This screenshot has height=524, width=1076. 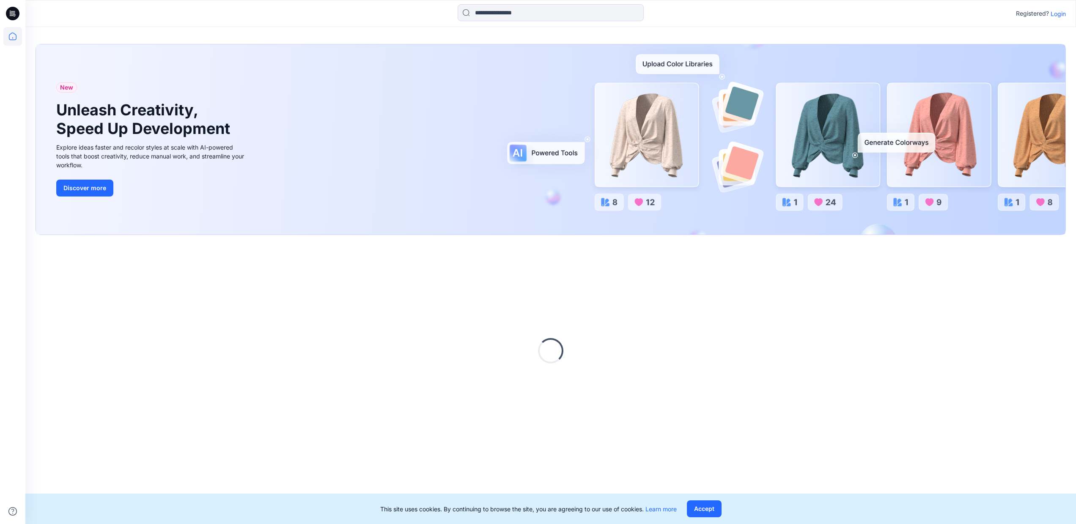 What do you see at coordinates (528, 509) in the screenshot?
I see `p: This site uses cookies. By continuing to browse the site, you are agreeing to our use of cookies.` at bounding box center [528, 509].